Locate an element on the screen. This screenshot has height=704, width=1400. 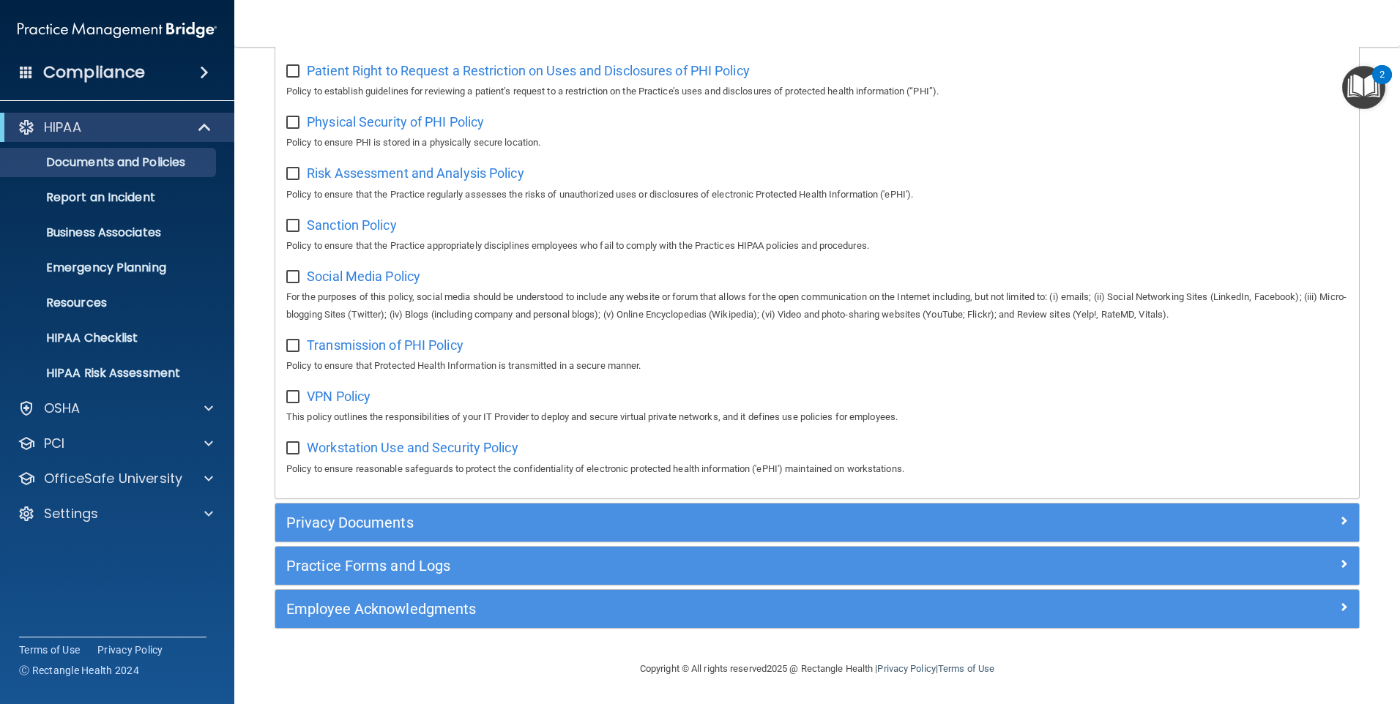
p: OfficeSafe University is located at coordinates (113, 479).